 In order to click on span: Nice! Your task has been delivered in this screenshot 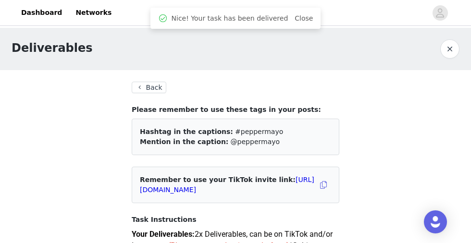, I will do `click(230, 18)`.